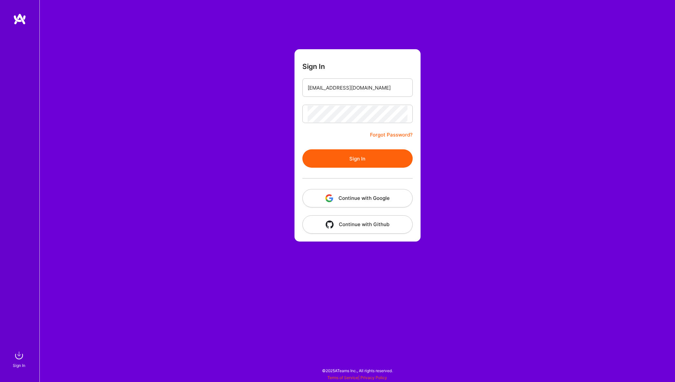 This screenshot has width=675, height=382. What do you see at coordinates (19, 356) in the screenshot?
I see `img: sign in` at bounding box center [19, 356].